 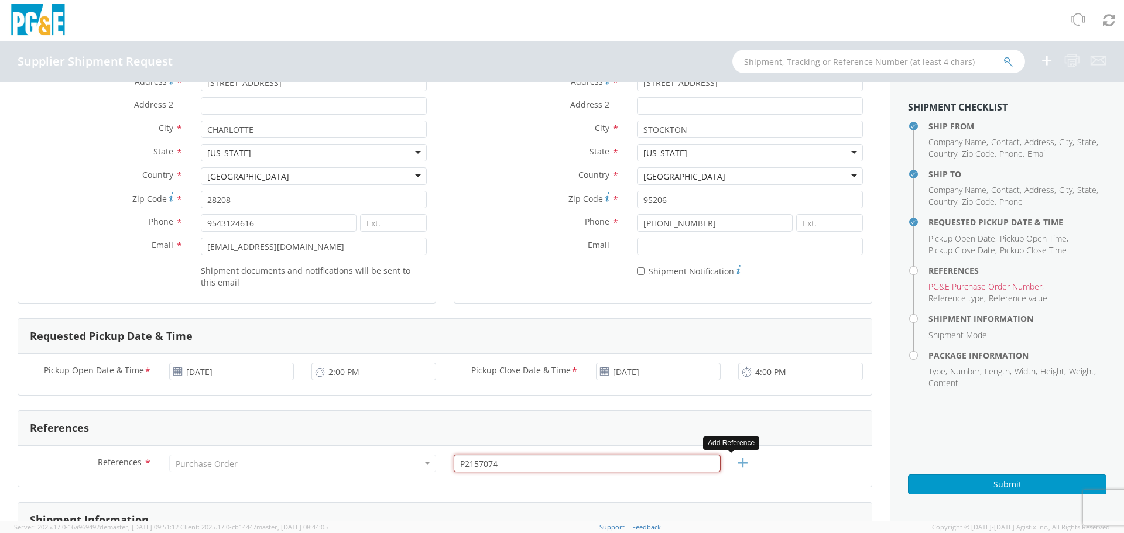 I want to click on button: Submit, so click(x=1006, y=485).